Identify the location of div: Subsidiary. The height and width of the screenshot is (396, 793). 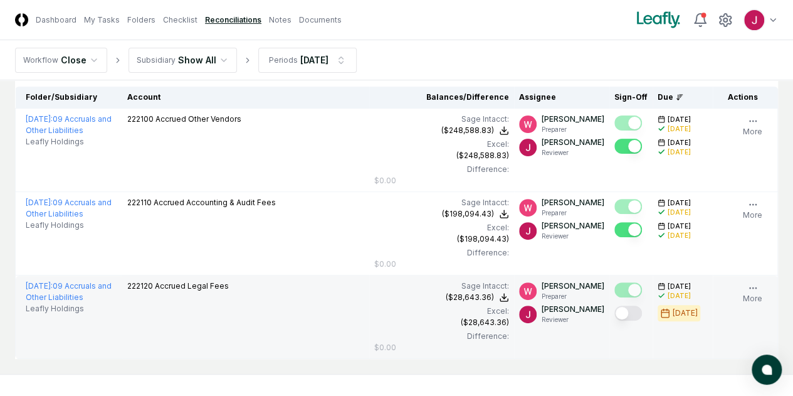
(156, 60).